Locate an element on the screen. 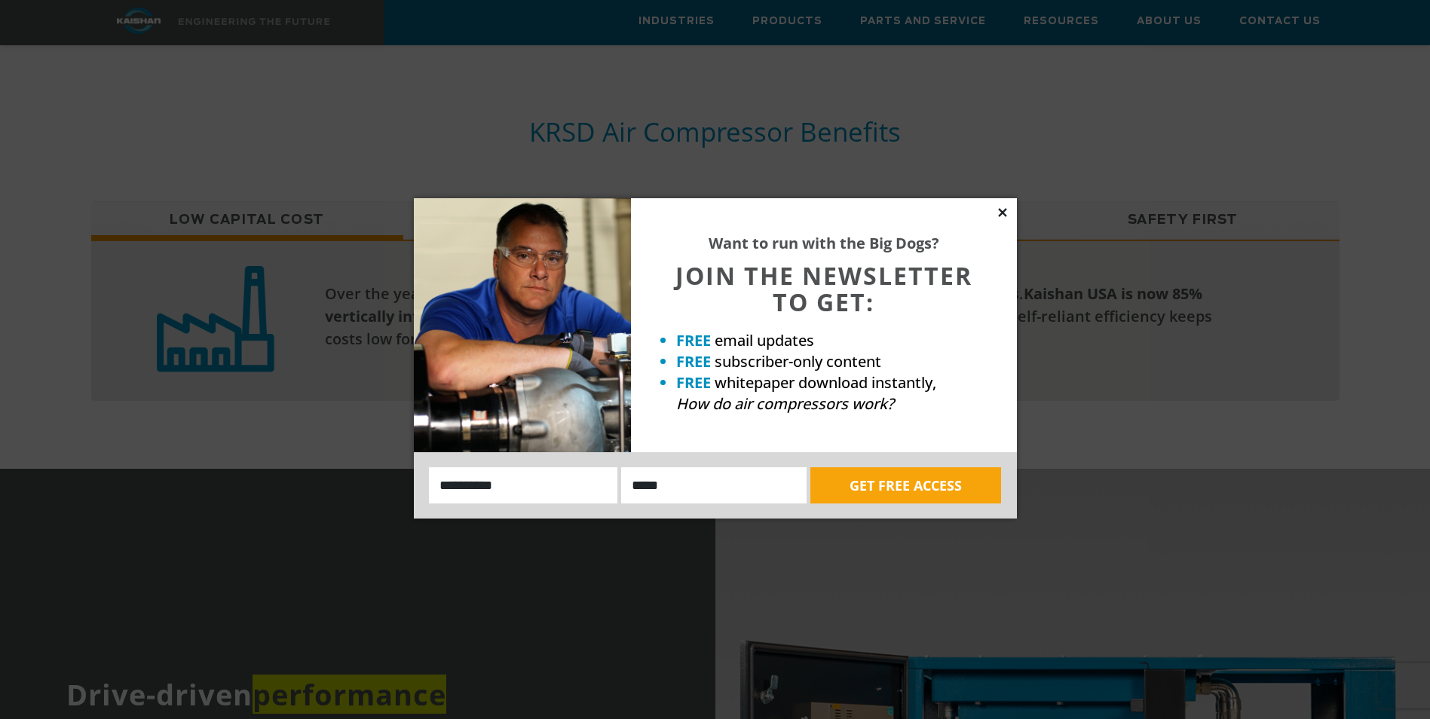  span: subscriber-only content is located at coordinates (797, 361).